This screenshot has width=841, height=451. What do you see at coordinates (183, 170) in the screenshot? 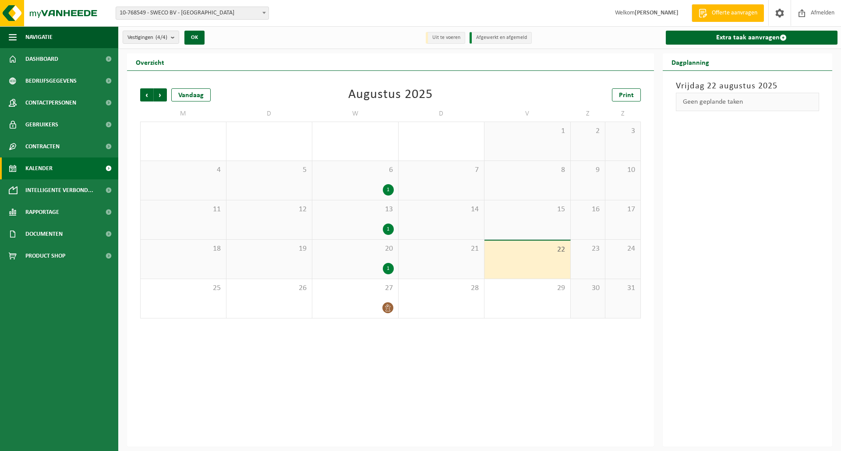
I see `span: 4` at bounding box center [183, 170].